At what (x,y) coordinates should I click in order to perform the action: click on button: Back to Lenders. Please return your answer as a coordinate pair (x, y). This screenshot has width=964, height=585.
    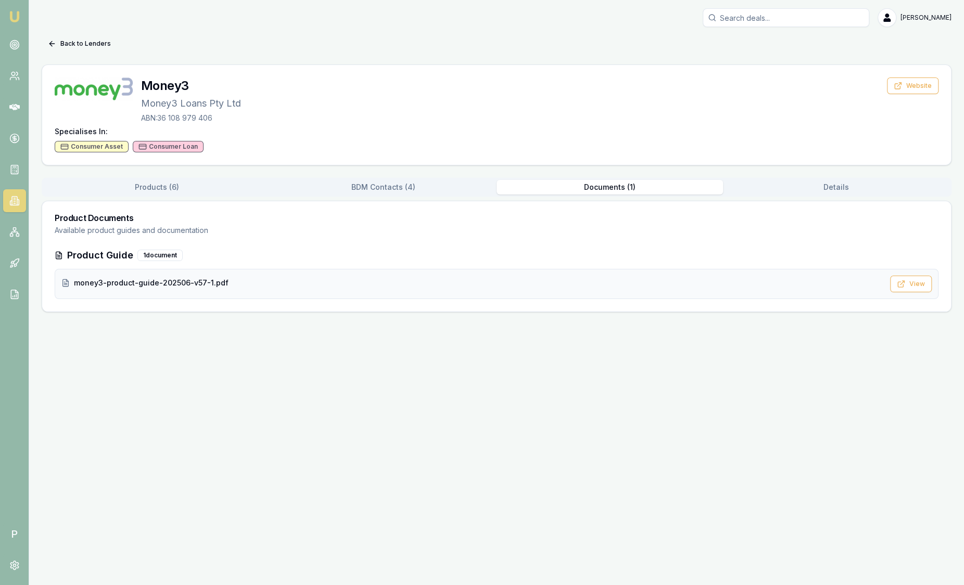
    Looking at the image, I should click on (79, 44).